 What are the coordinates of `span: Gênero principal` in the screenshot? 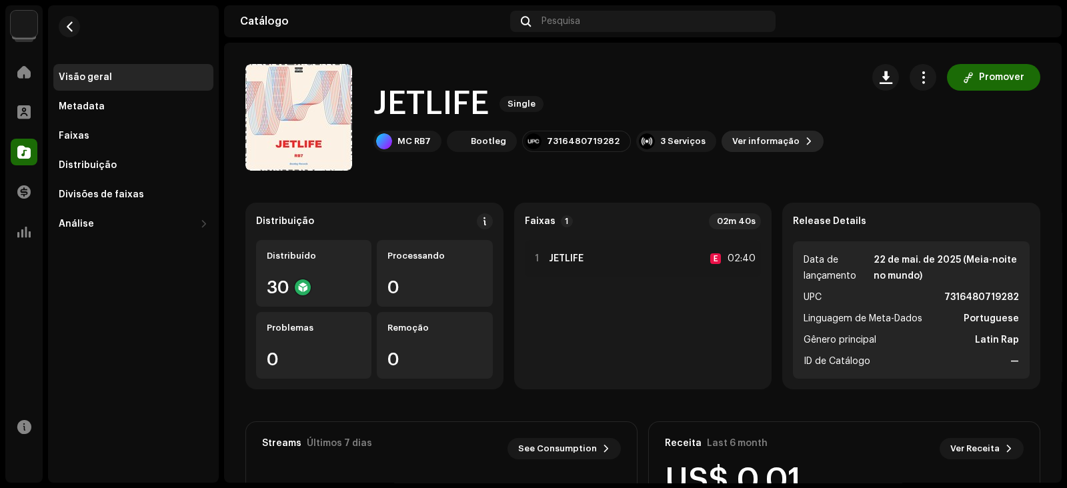 It's located at (840, 340).